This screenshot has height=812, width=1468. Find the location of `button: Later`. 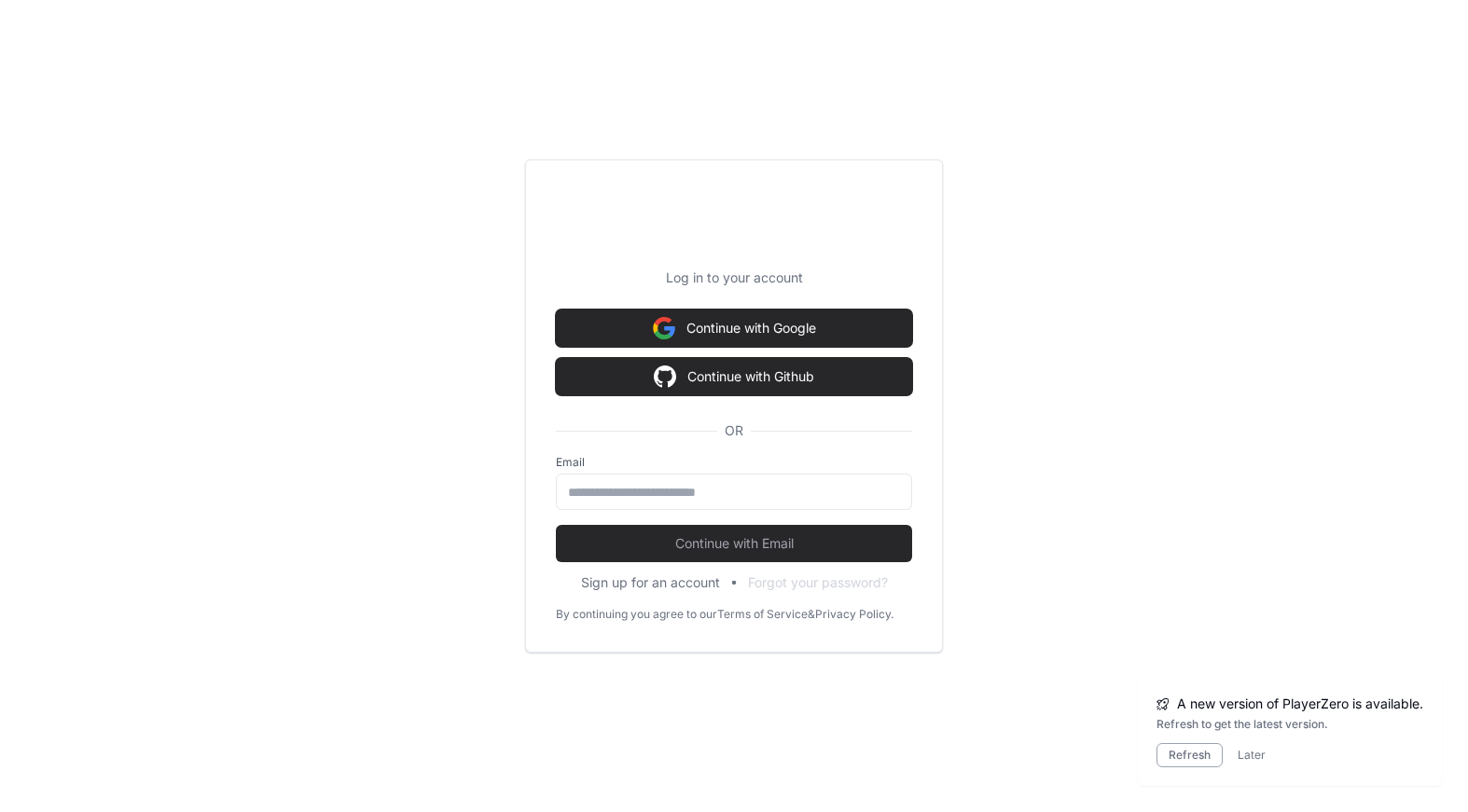

button: Later is located at coordinates (1251, 755).